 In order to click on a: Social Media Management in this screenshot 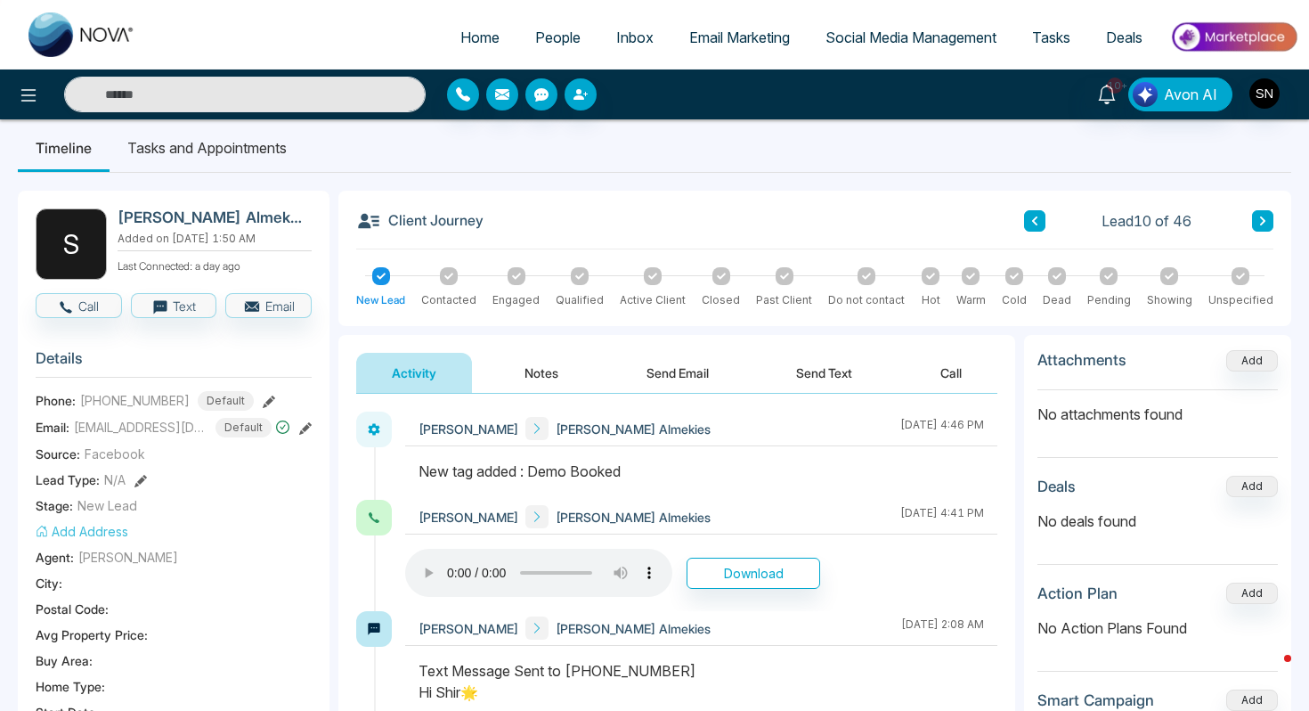, I will do `click(911, 37)`.